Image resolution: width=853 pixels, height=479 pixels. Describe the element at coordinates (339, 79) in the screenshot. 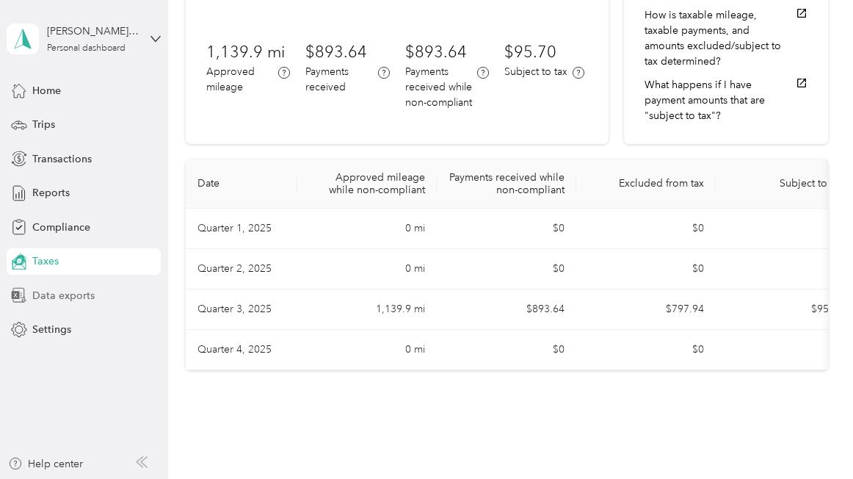

I see `p: Payments received` at that location.